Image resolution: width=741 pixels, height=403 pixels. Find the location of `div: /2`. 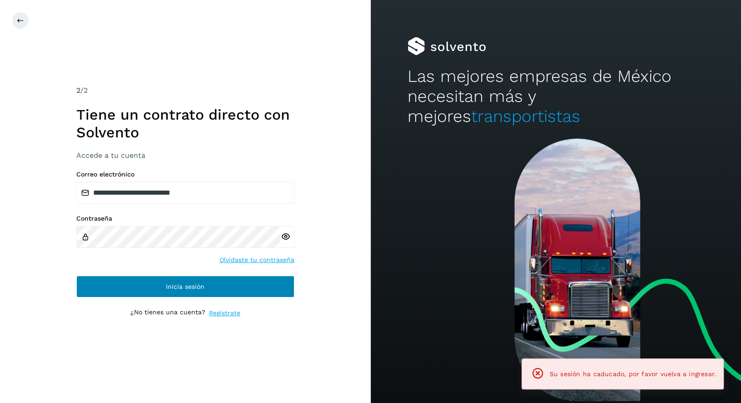

div: /2 is located at coordinates (185, 90).